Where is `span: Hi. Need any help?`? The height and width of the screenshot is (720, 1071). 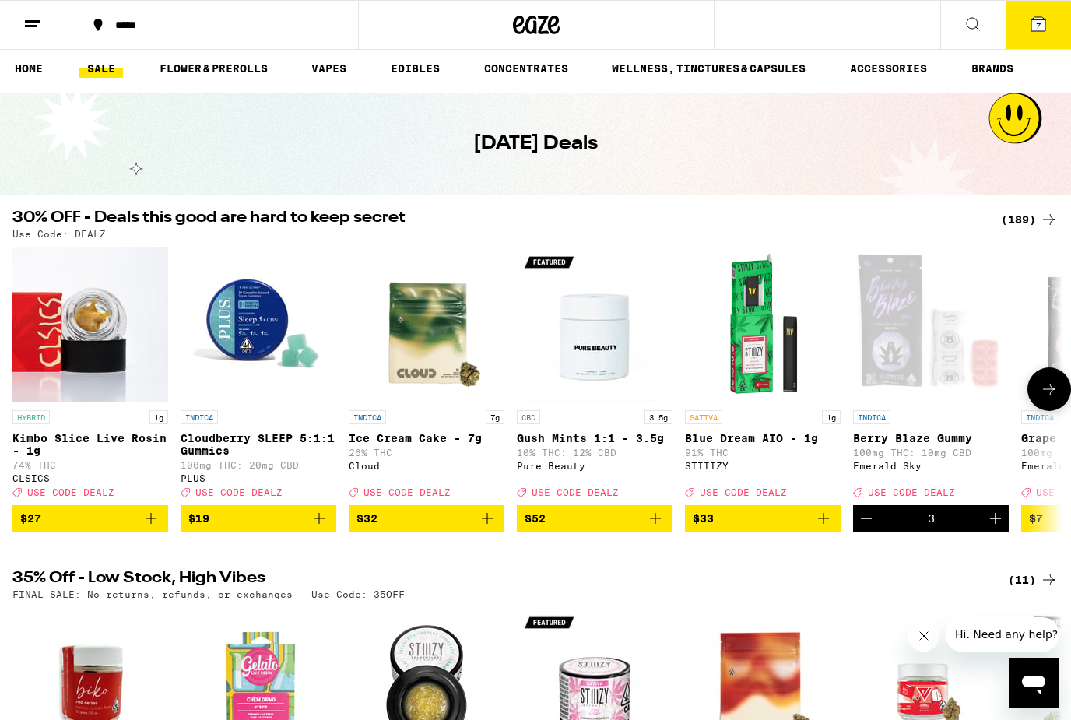
span: Hi. Need any help? is located at coordinates (61, 17).